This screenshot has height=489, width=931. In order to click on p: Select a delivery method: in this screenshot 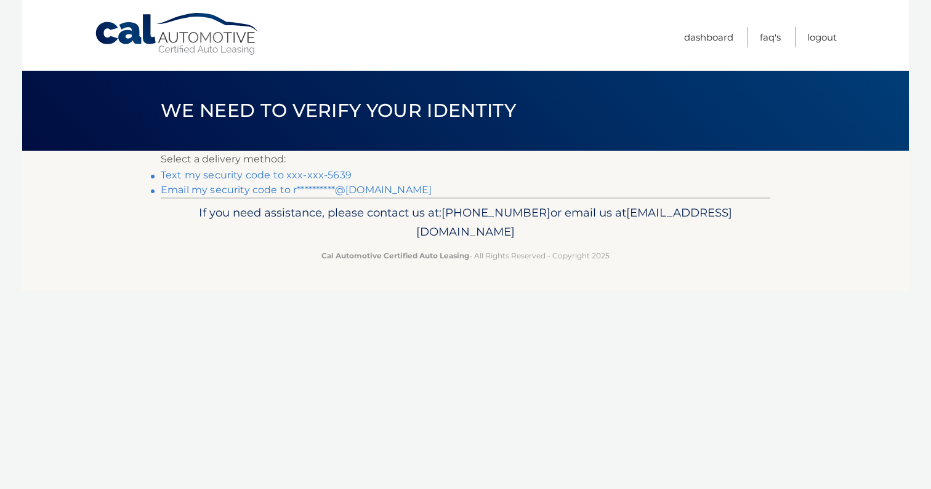, I will do `click(465, 159)`.